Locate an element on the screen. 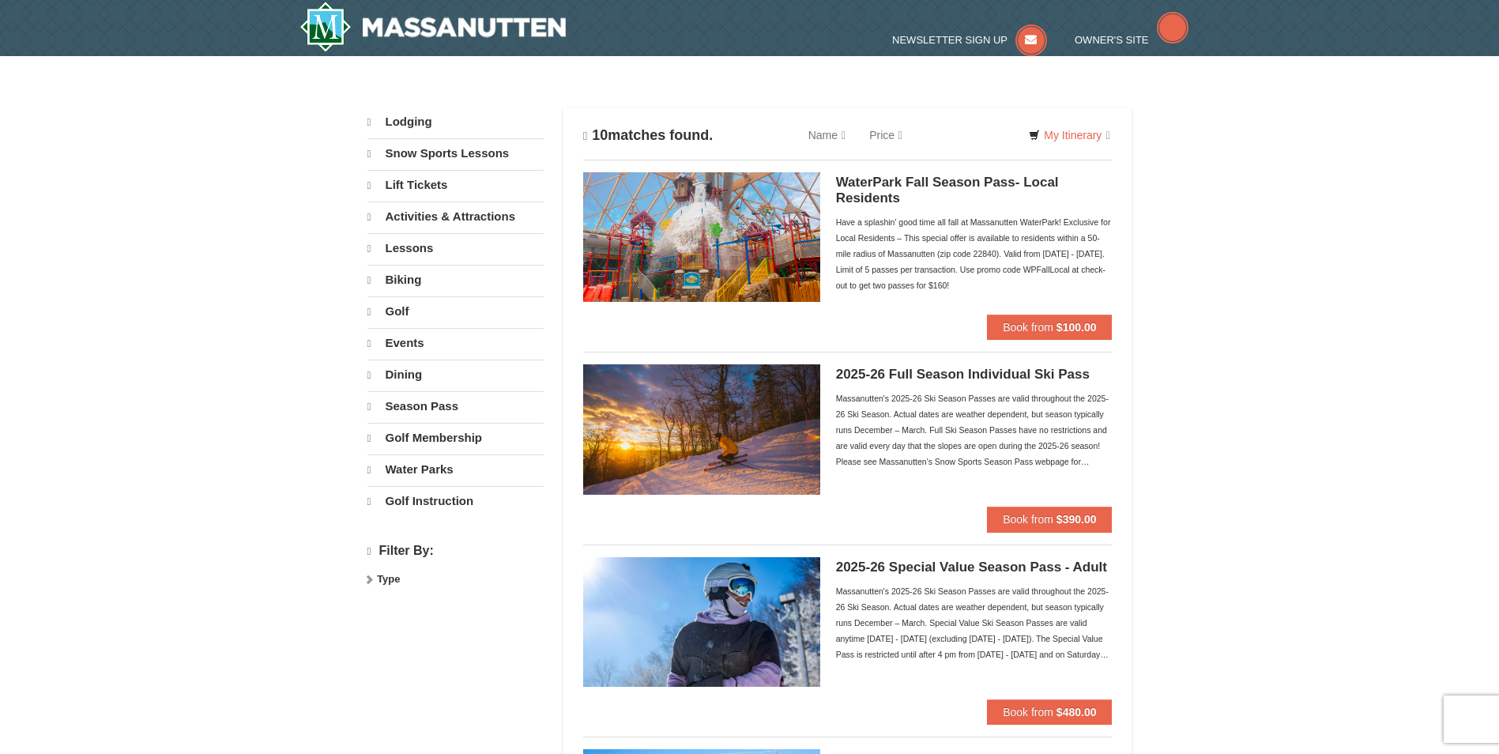 This screenshot has height=754, width=1499. a: Lift Tickets is located at coordinates (455, 185).